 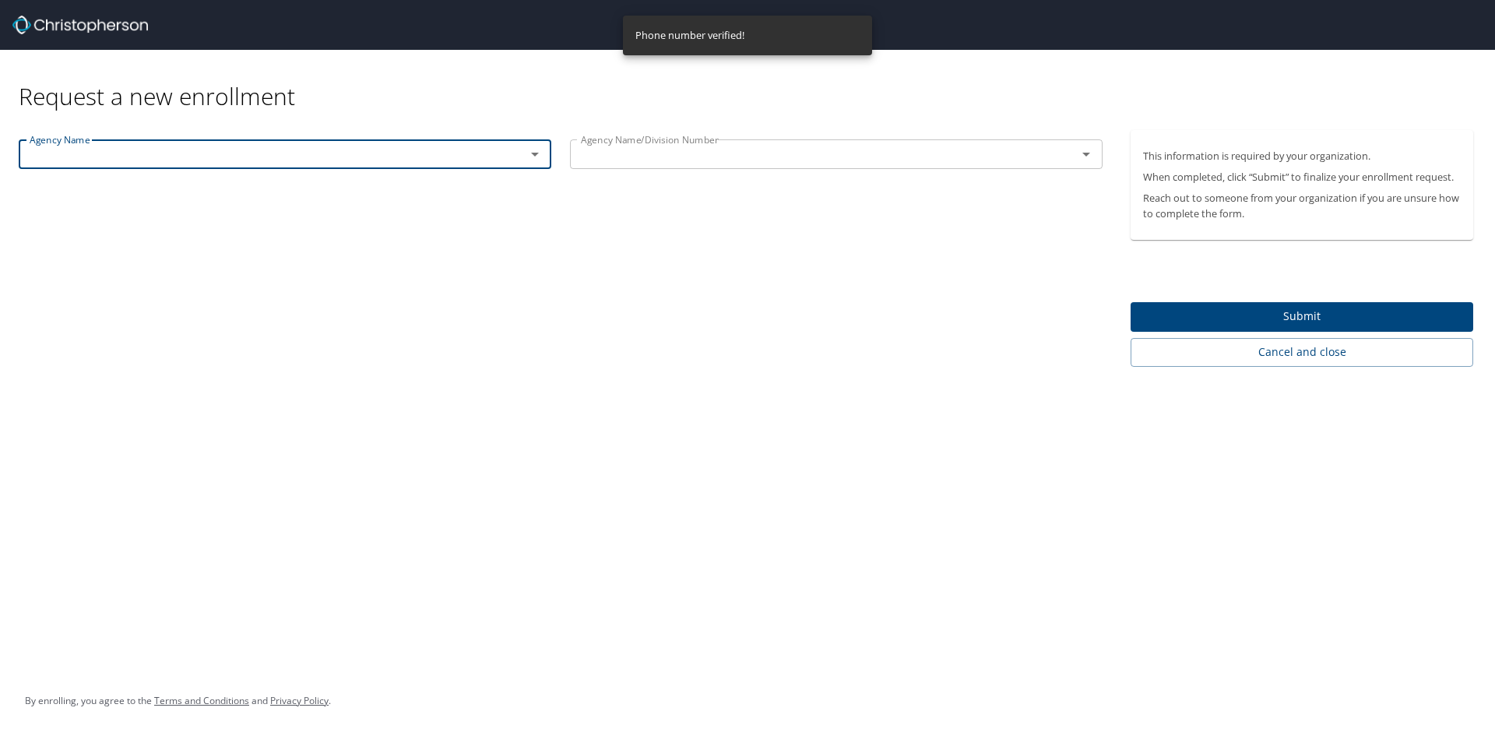 I want to click on a: Terms and Conditions, so click(x=202, y=700).